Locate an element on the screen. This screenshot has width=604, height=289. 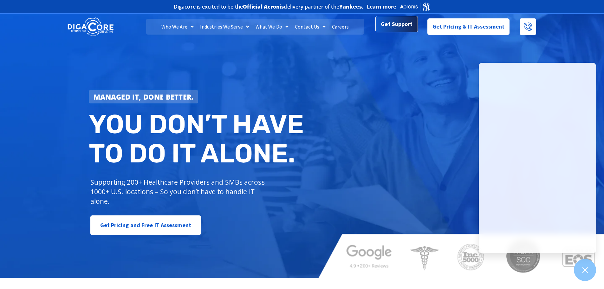
a: What We Do is located at coordinates (272, 27).